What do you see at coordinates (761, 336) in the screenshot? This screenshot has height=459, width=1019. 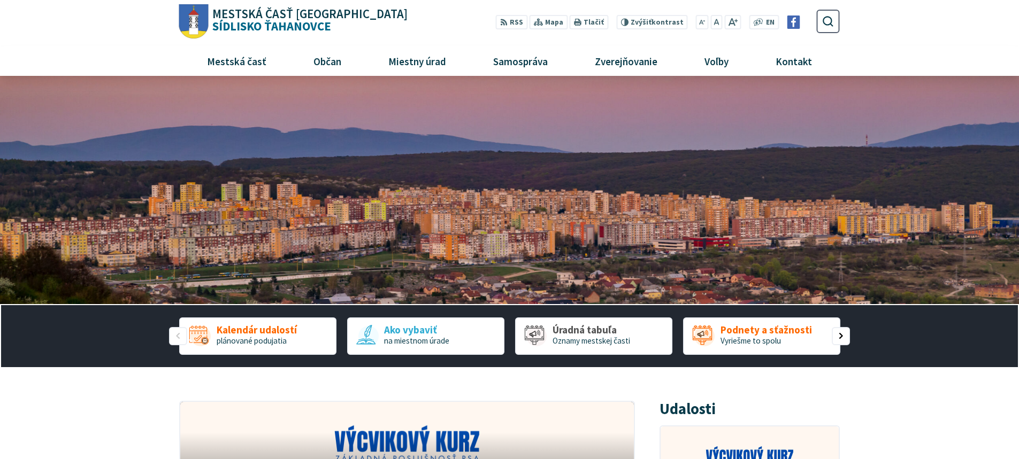 I see `div: 4 / 5` at bounding box center [761, 336].